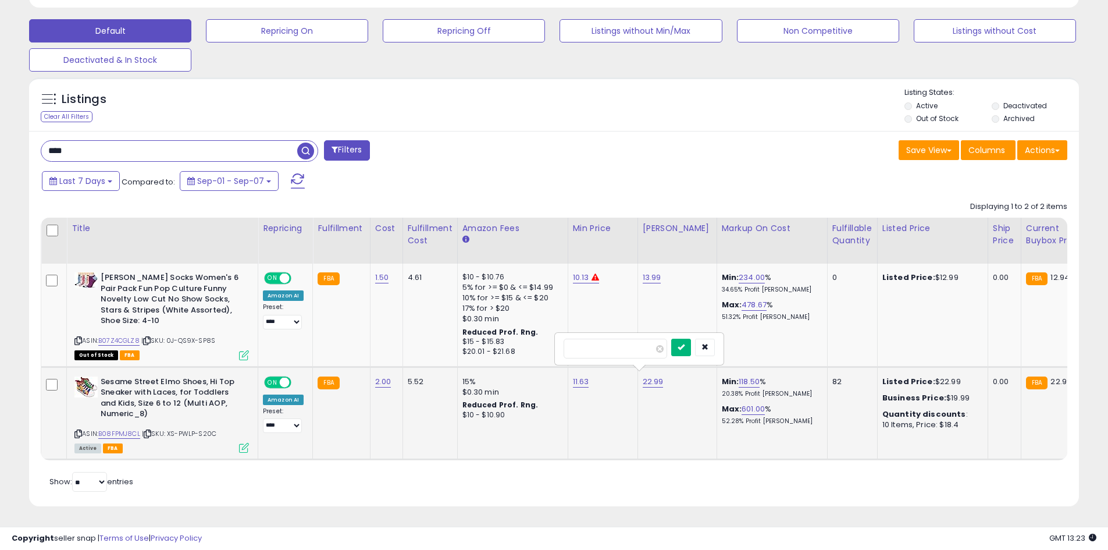  Describe the element at coordinates (640, 31) in the screenshot. I see `button: Listings without Min/Max` at that location.